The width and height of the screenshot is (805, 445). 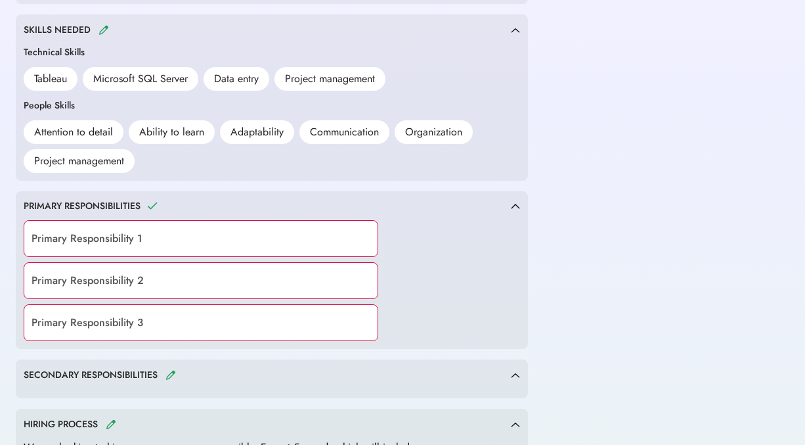 I want to click on div: PRIMARY RESPONSIBILITIES, so click(x=82, y=206).